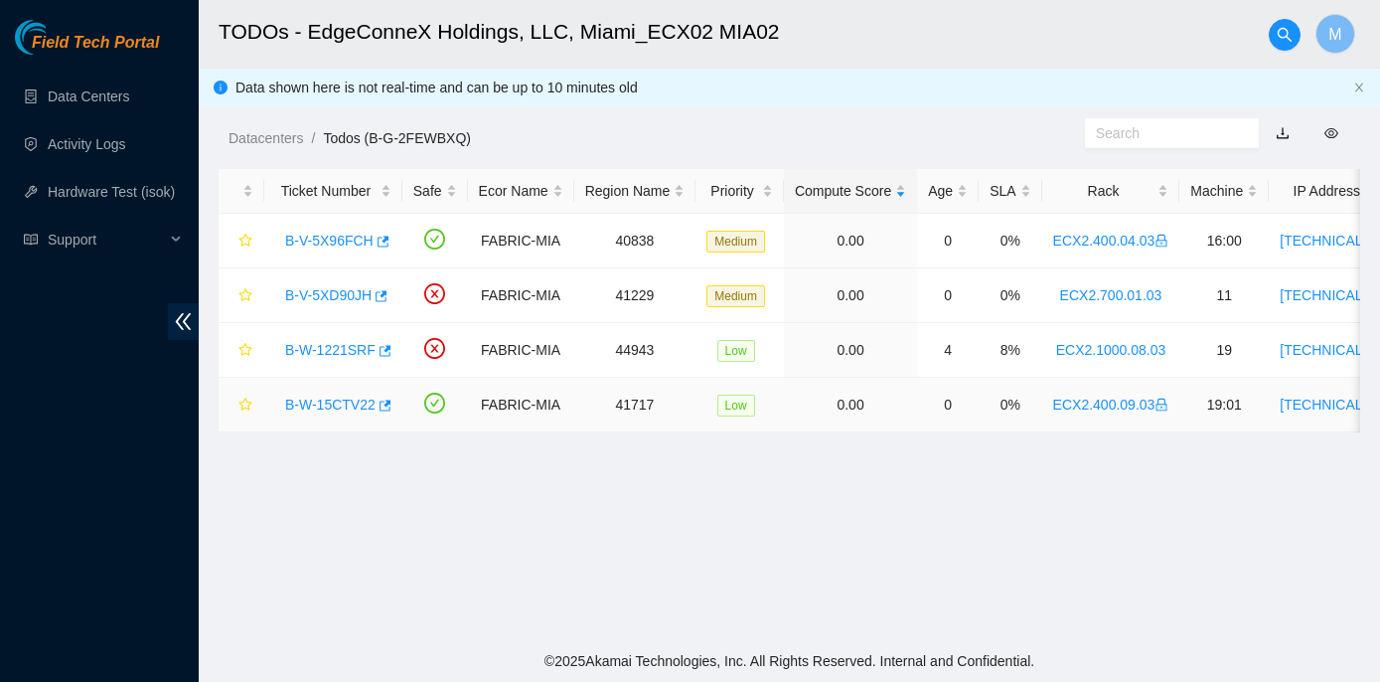 The height and width of the screenshot is (682, 1380). What do you see at coordinates (265, 138) in the screenshot?
I see `a: Datacenters` at bounding box center [265, 138].